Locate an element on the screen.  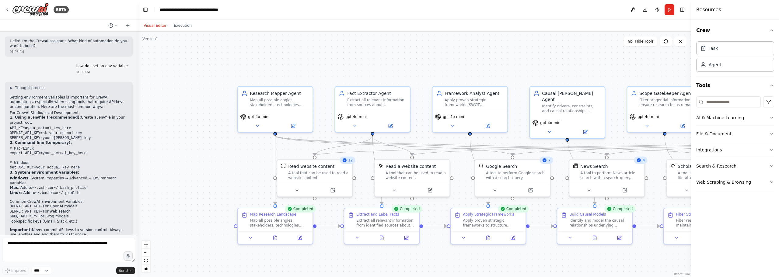
strong: 1. Using a file (recommended): is located at coordinates (45, 117).